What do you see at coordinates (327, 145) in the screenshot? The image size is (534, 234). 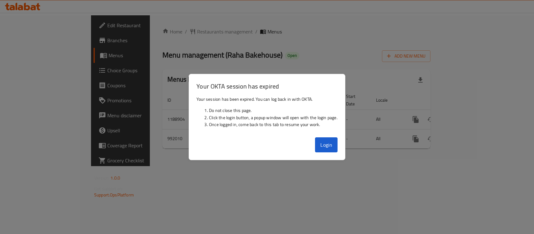 I see `button: Login` at bounding box center [327, 145].